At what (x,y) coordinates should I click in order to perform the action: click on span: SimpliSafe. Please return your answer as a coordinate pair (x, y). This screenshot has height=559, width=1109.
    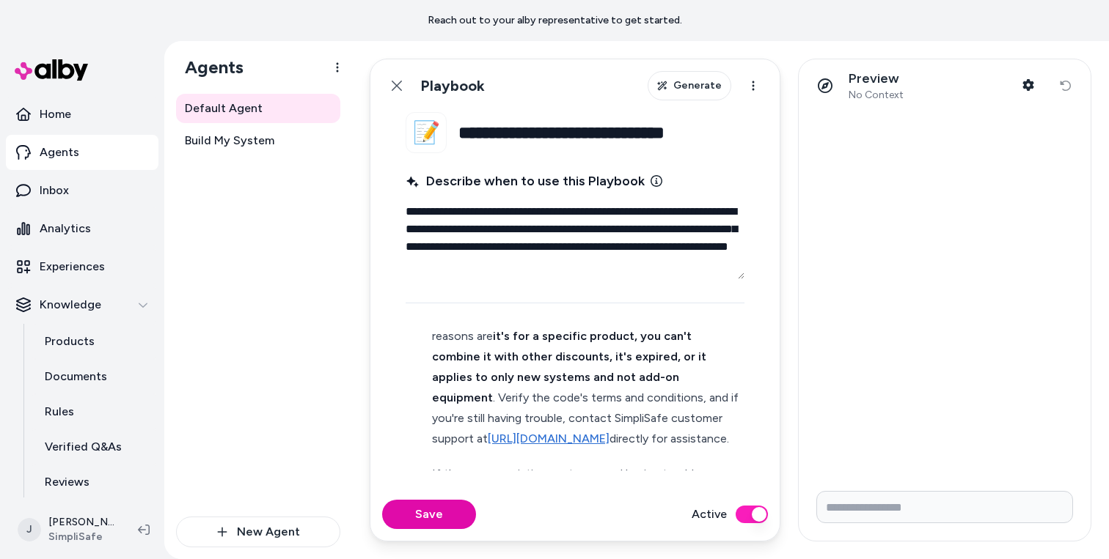
    Looking at the image, I should click on (81, 537).